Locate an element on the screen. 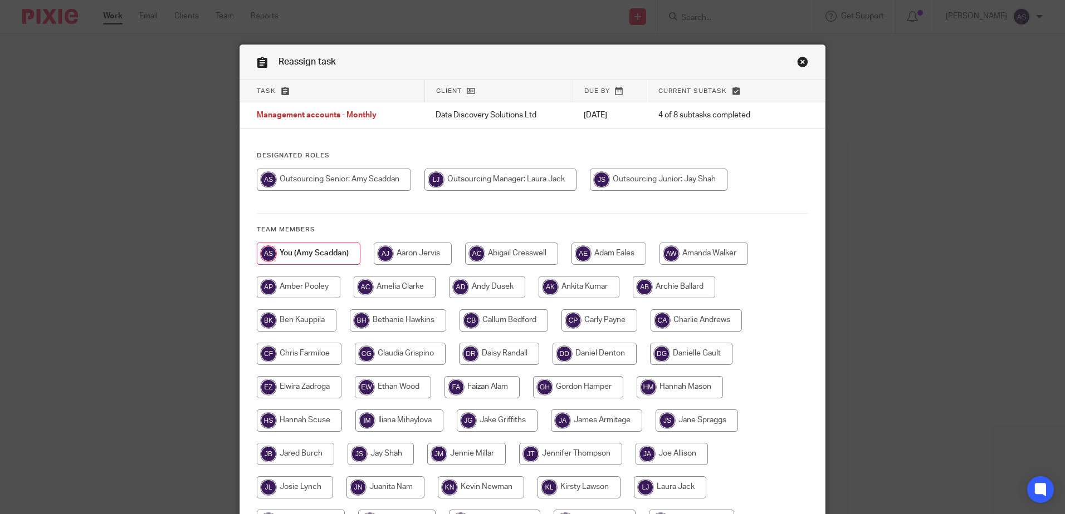 The image size is (1065, 514). h4: Designated Roles is located at coordinates (532, 156).